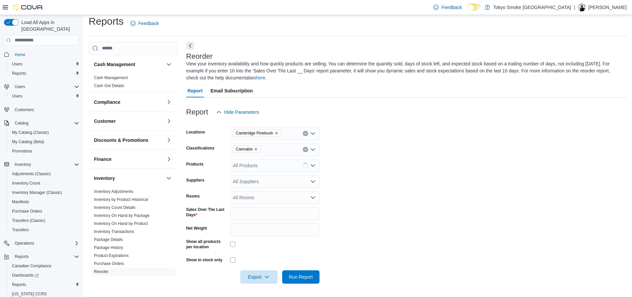  What do you see at coordinates (122, 215) in the screenshot?
I see `span: Inventory On Hand by Package` at bounding box center [122, 215].